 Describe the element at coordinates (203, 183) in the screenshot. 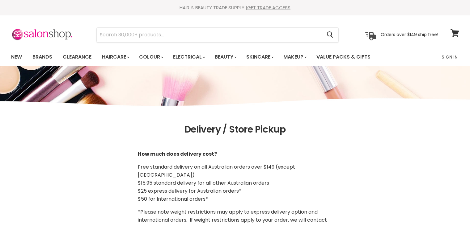

I see `span: $15.95 standard delivery for all other Australian orders` at that location.